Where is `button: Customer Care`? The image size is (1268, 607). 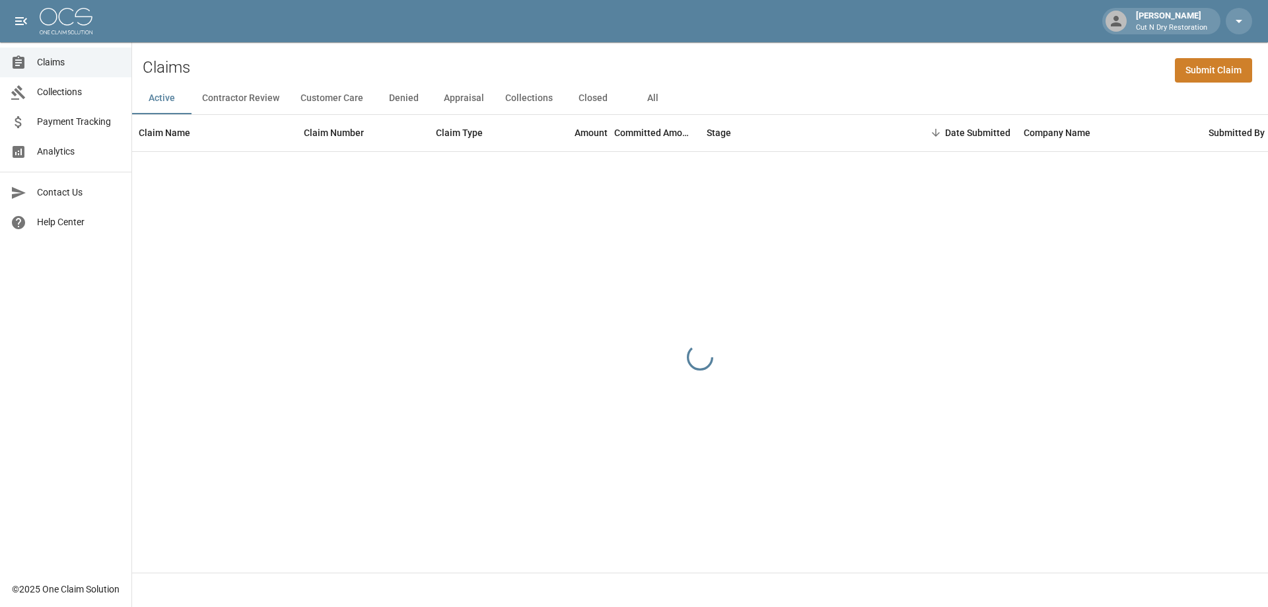
button: Customer Care is located at coordinates (331, 98).